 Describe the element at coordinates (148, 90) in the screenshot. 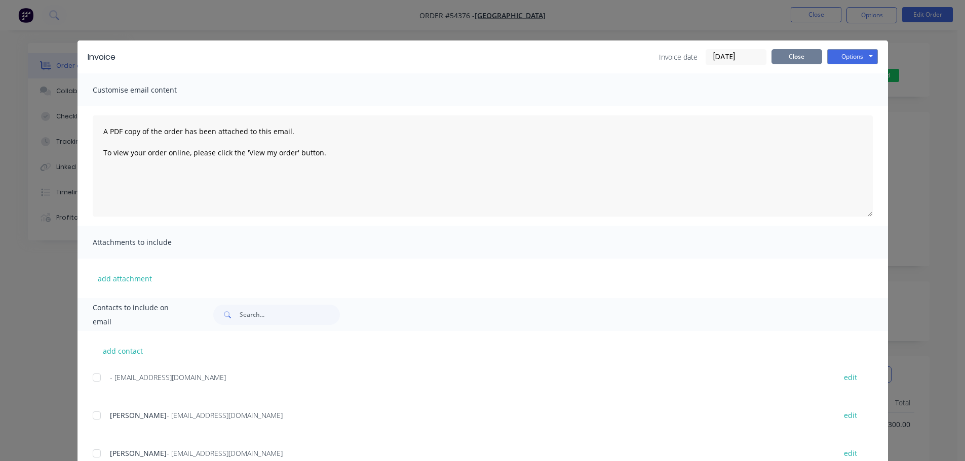

I see `span: Customise email content` at that location.